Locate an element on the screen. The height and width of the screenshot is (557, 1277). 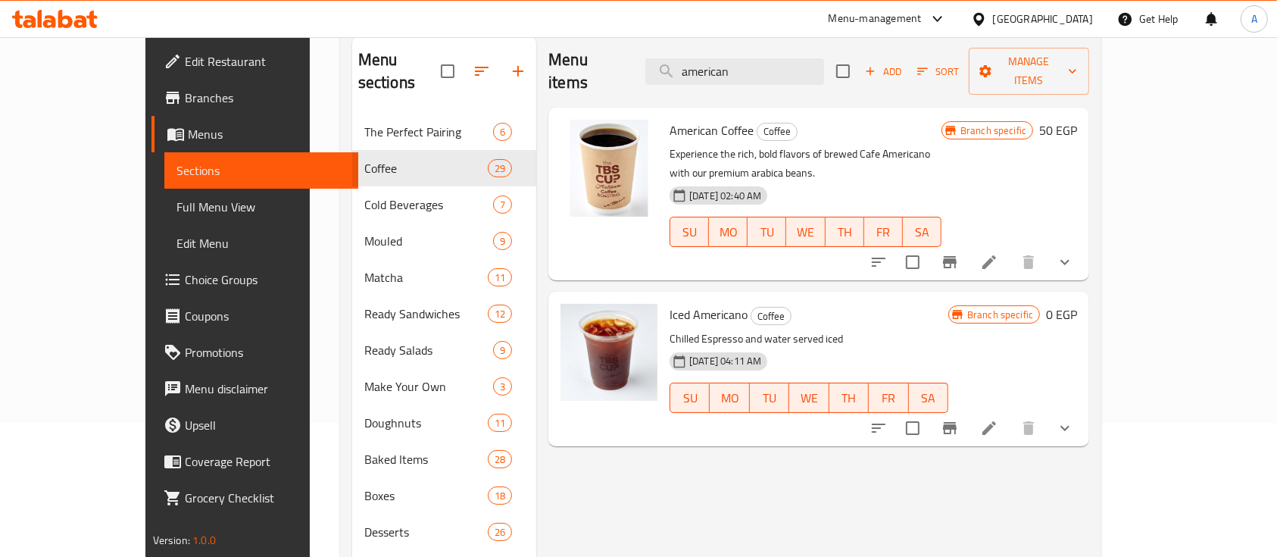
svg: Show Choices is located at coordinates (1065, 262).